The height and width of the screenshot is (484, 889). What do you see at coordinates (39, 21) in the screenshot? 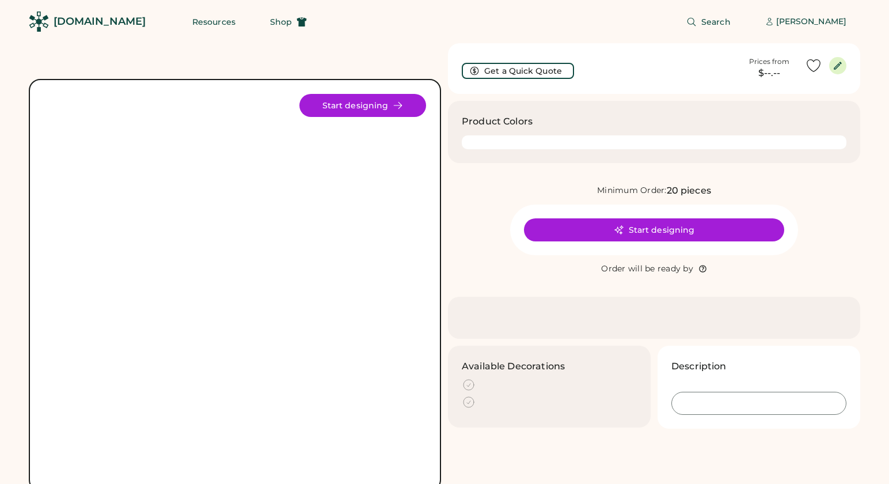
I see `img: Rendered Logo - Screens` at bounding box center [39, 21].